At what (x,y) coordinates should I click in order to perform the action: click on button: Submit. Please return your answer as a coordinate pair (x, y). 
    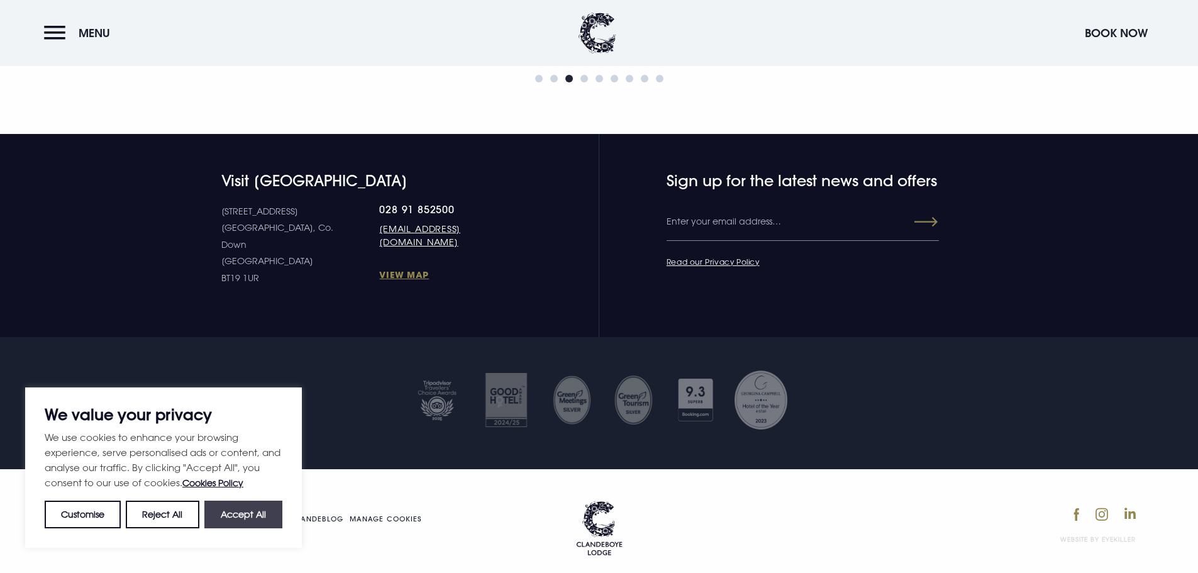
    Looking at the image, I should click on (915, 222).